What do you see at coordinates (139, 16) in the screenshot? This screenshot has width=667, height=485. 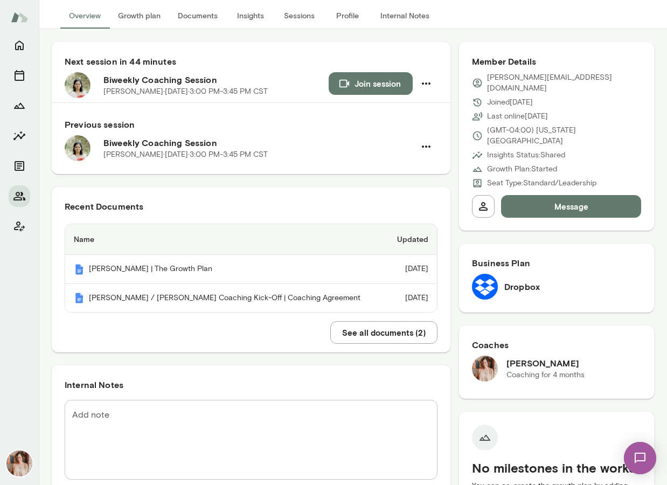 I see `button: Growth plan` at bounding box center [139, 16].